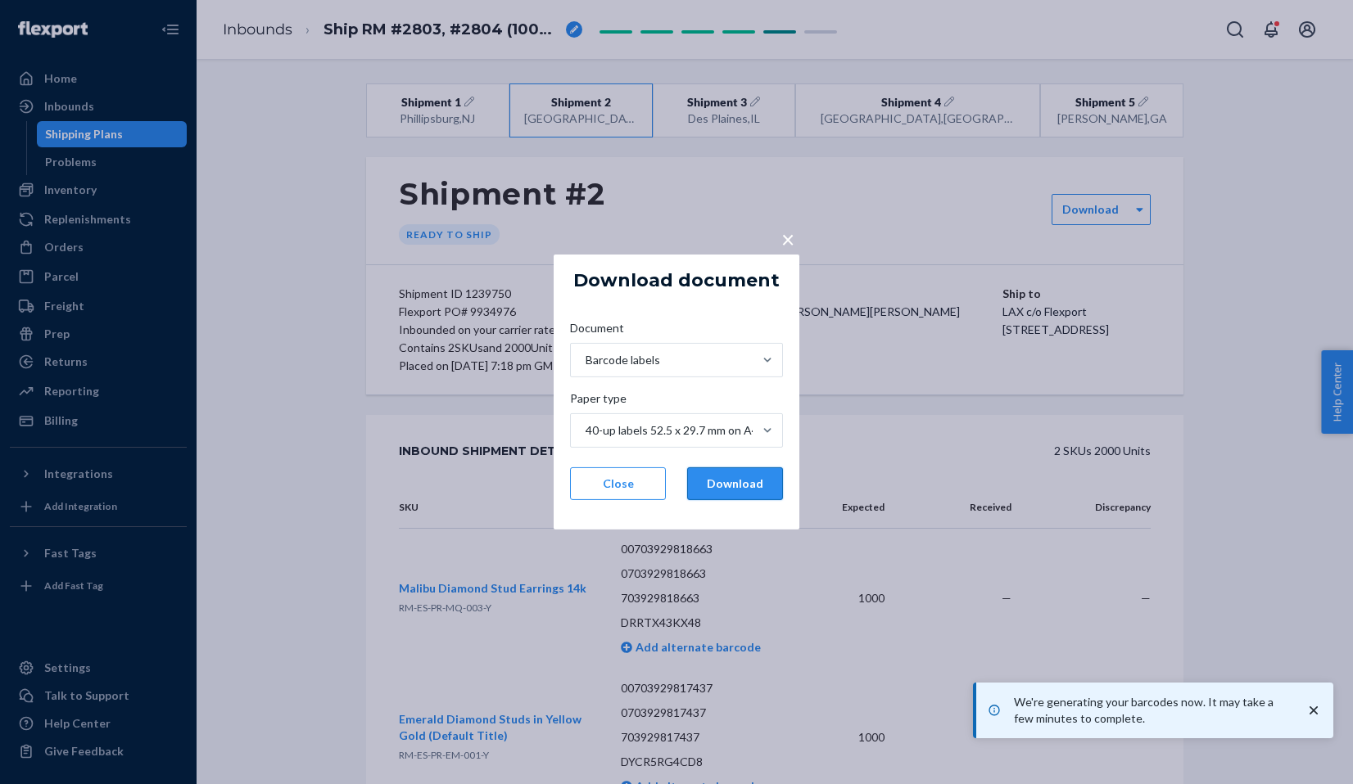  I want to click on button: Download, so click(734, 484).